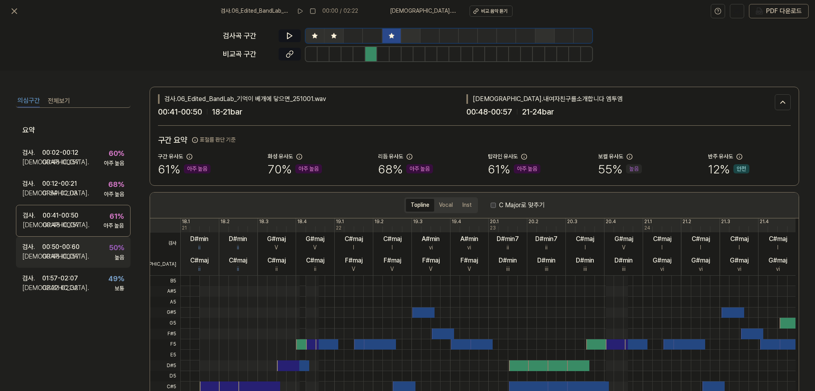 The height and width of the screenshot is (391, 815). Describe the element at coordinates (59, 184) in the screenshot. I see `div: 00:12 - 00:21` at that location.